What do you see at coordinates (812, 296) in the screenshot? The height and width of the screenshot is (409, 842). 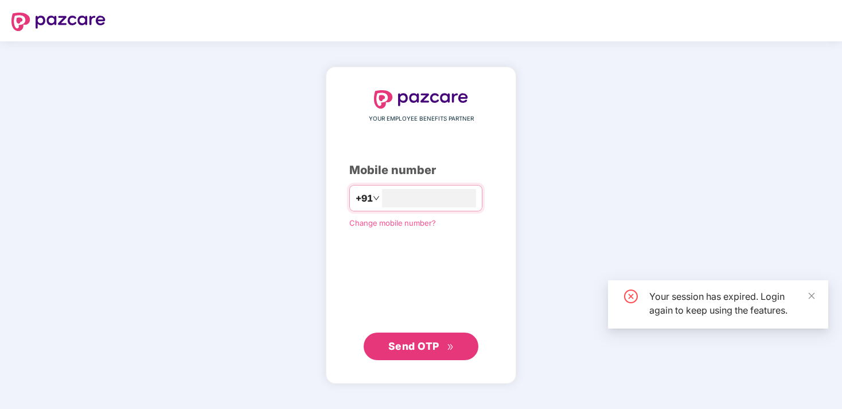 I see `span: close` at bounding box center [812, 296].